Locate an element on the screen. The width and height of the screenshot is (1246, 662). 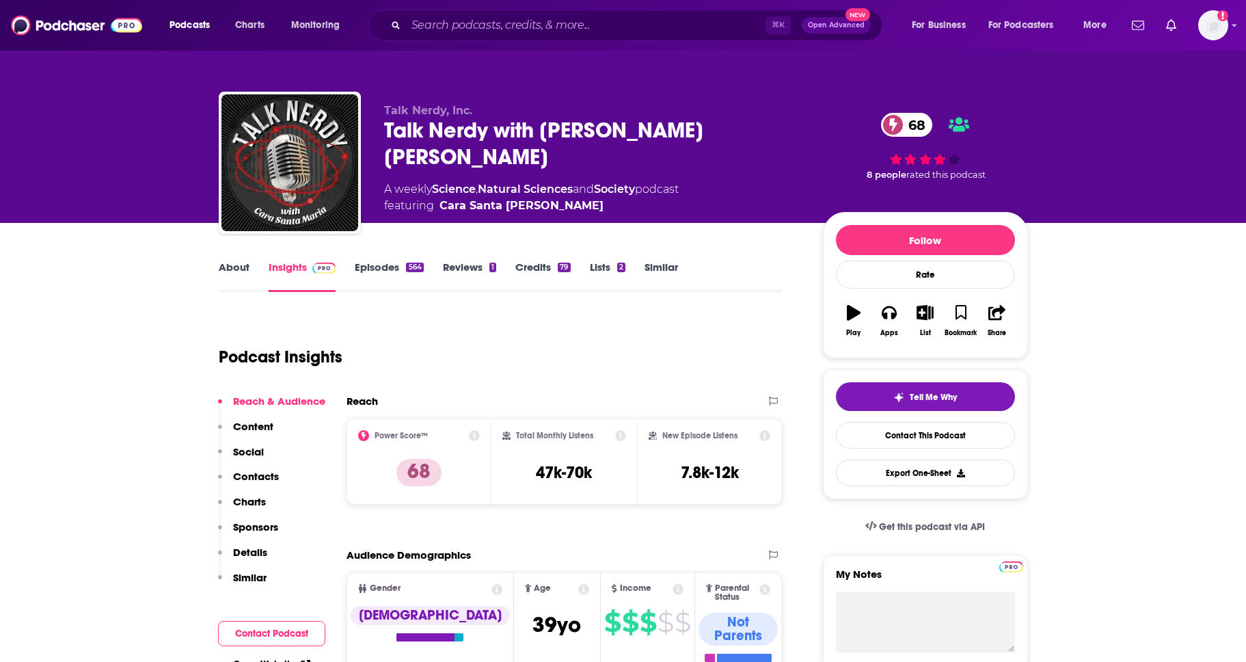
button: Show profile menu is located at coordinates (1214, 25).